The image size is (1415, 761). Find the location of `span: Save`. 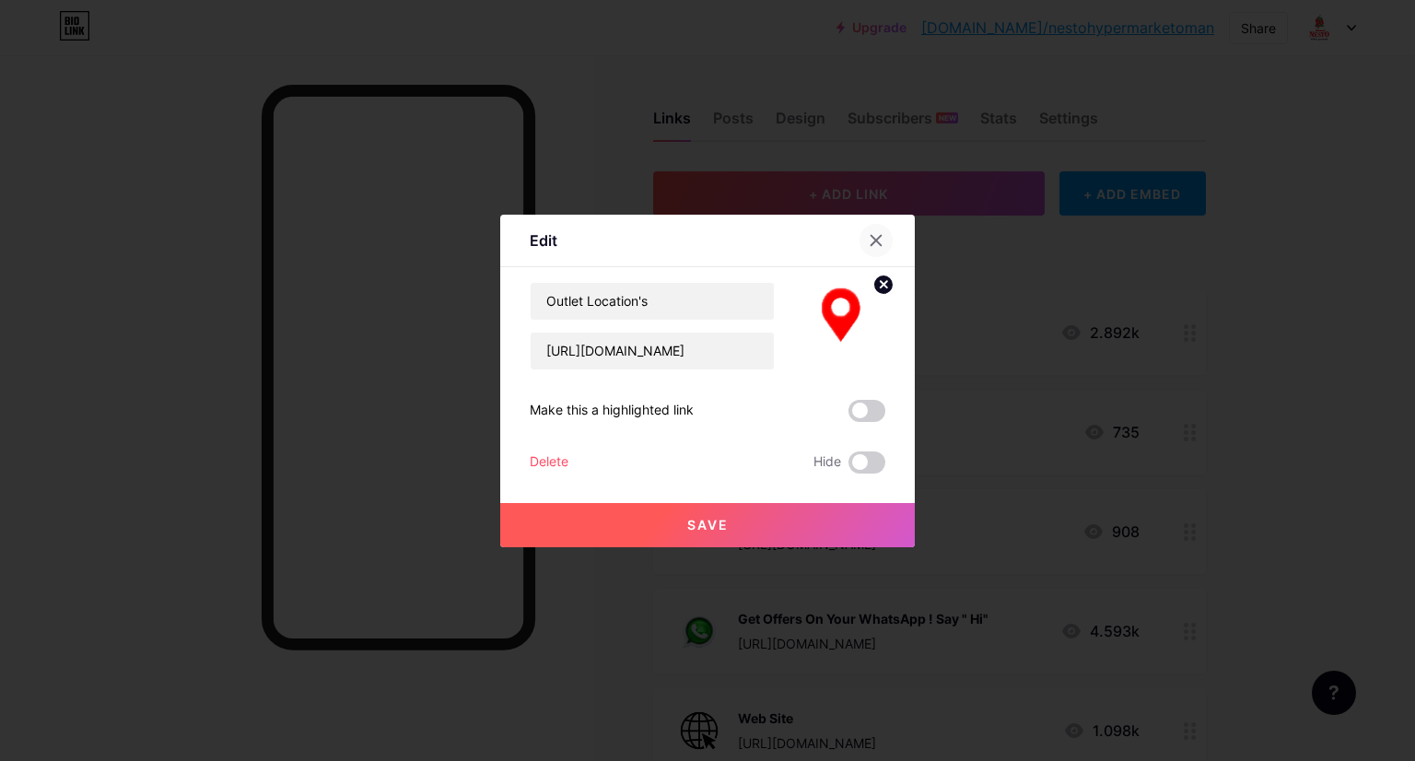

span: Save is located at coordinates (708, 524).